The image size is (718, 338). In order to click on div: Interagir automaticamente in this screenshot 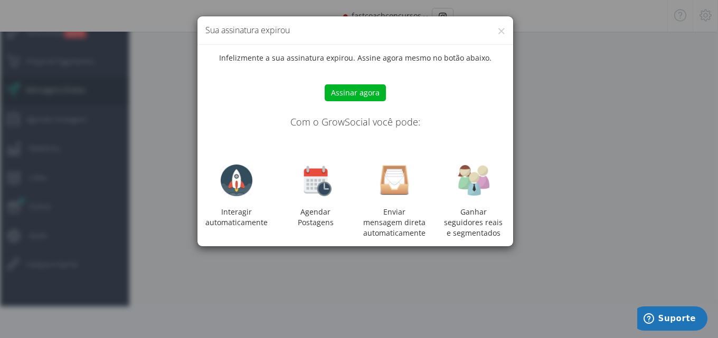, I will do `click(237, 196)`.